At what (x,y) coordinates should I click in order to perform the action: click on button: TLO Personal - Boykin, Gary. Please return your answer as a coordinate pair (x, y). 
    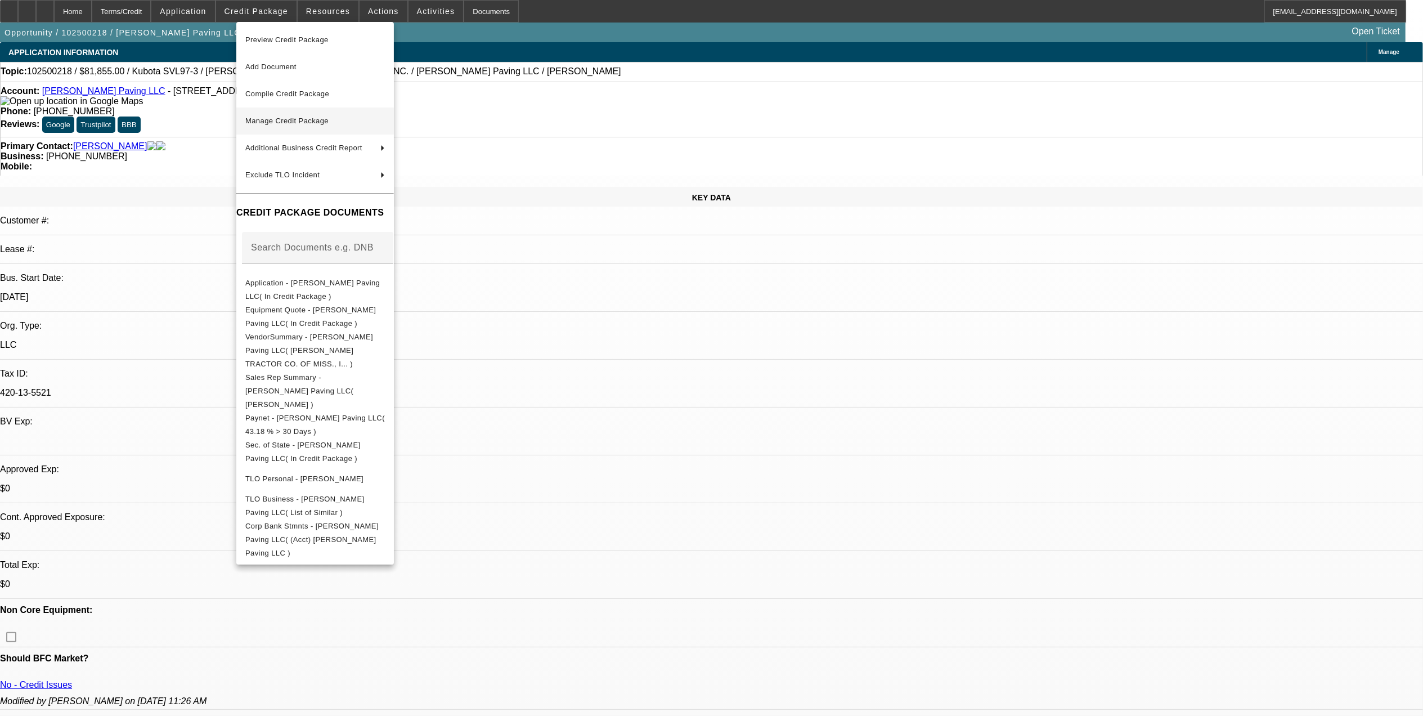
    Looking at the image, I should click on (315, 478).